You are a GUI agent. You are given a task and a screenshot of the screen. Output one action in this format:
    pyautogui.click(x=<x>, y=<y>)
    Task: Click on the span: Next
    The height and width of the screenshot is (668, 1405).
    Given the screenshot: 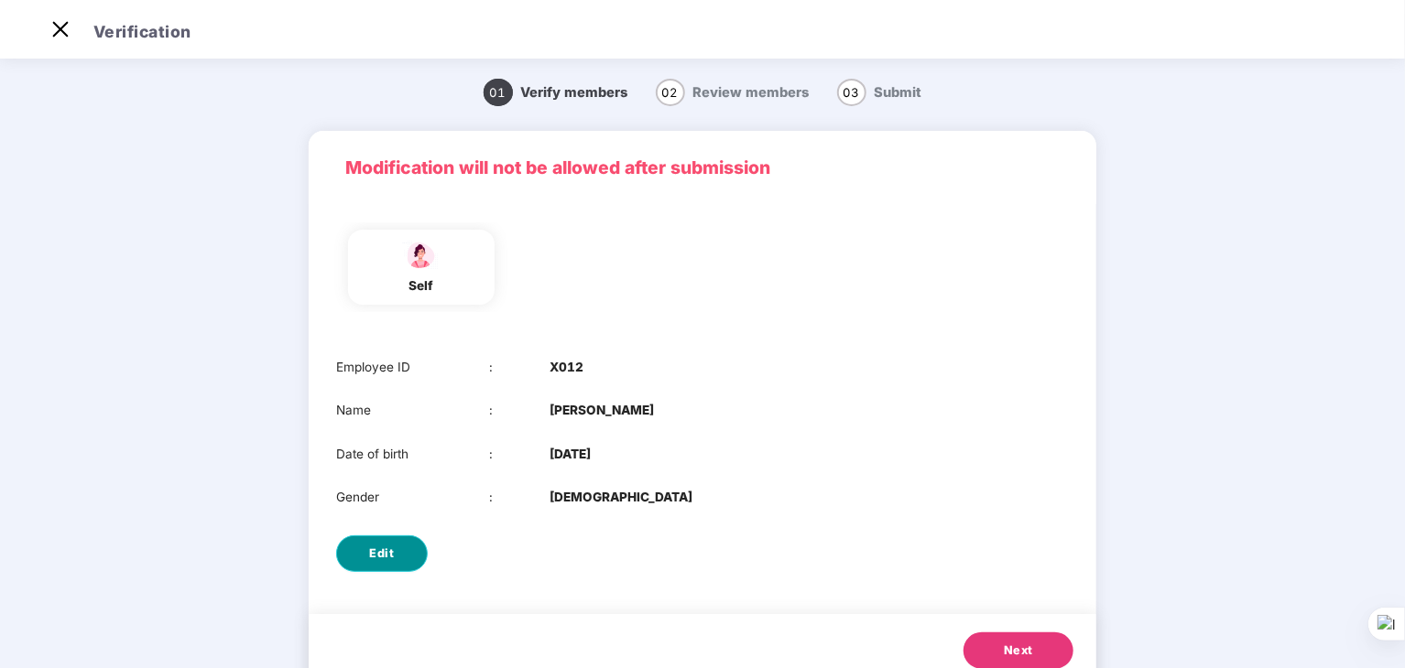 What is the action you would take?
    pyautogui.click(x=1018, y=651)
    